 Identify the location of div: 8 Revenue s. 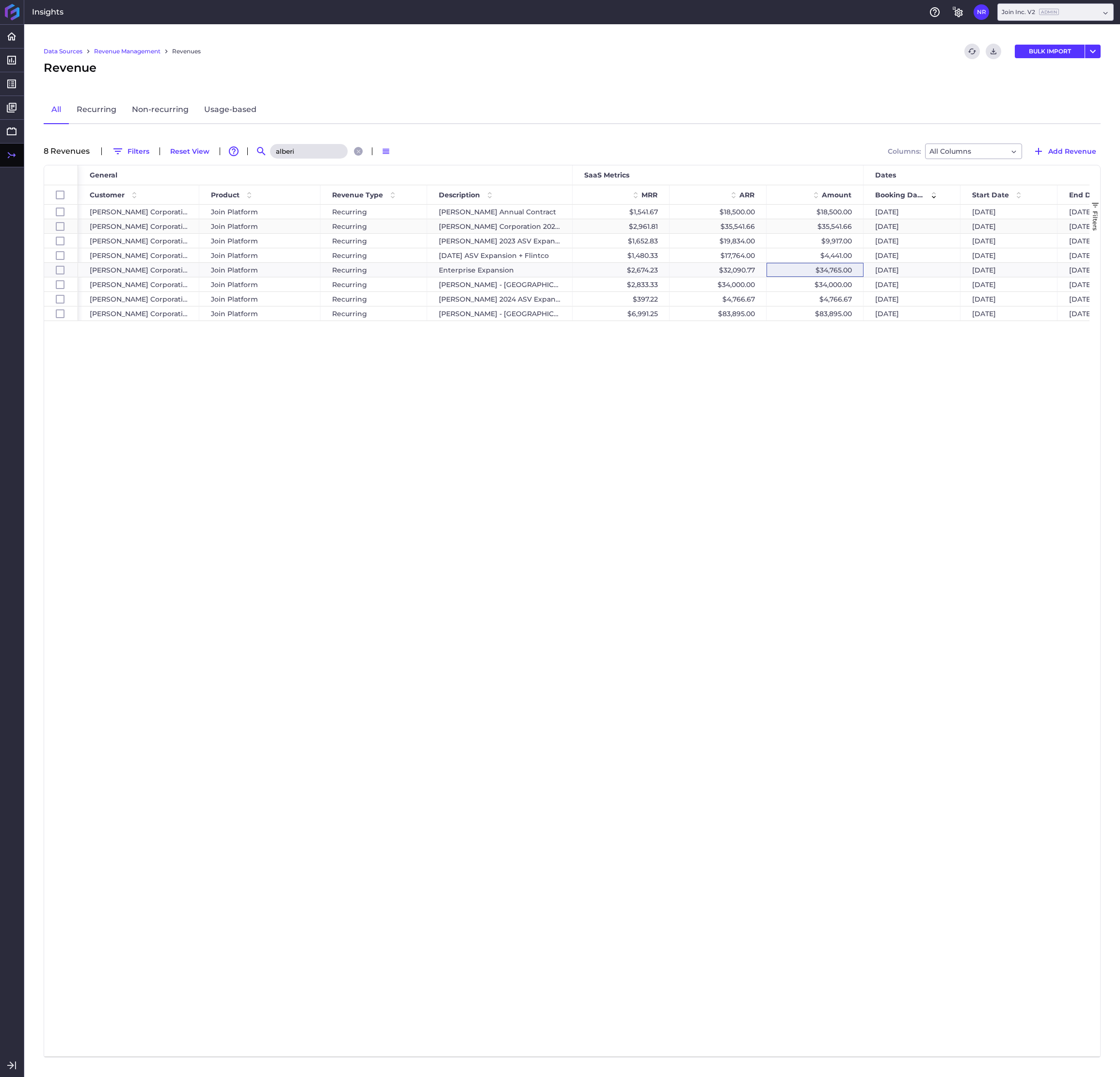
(69, 151).